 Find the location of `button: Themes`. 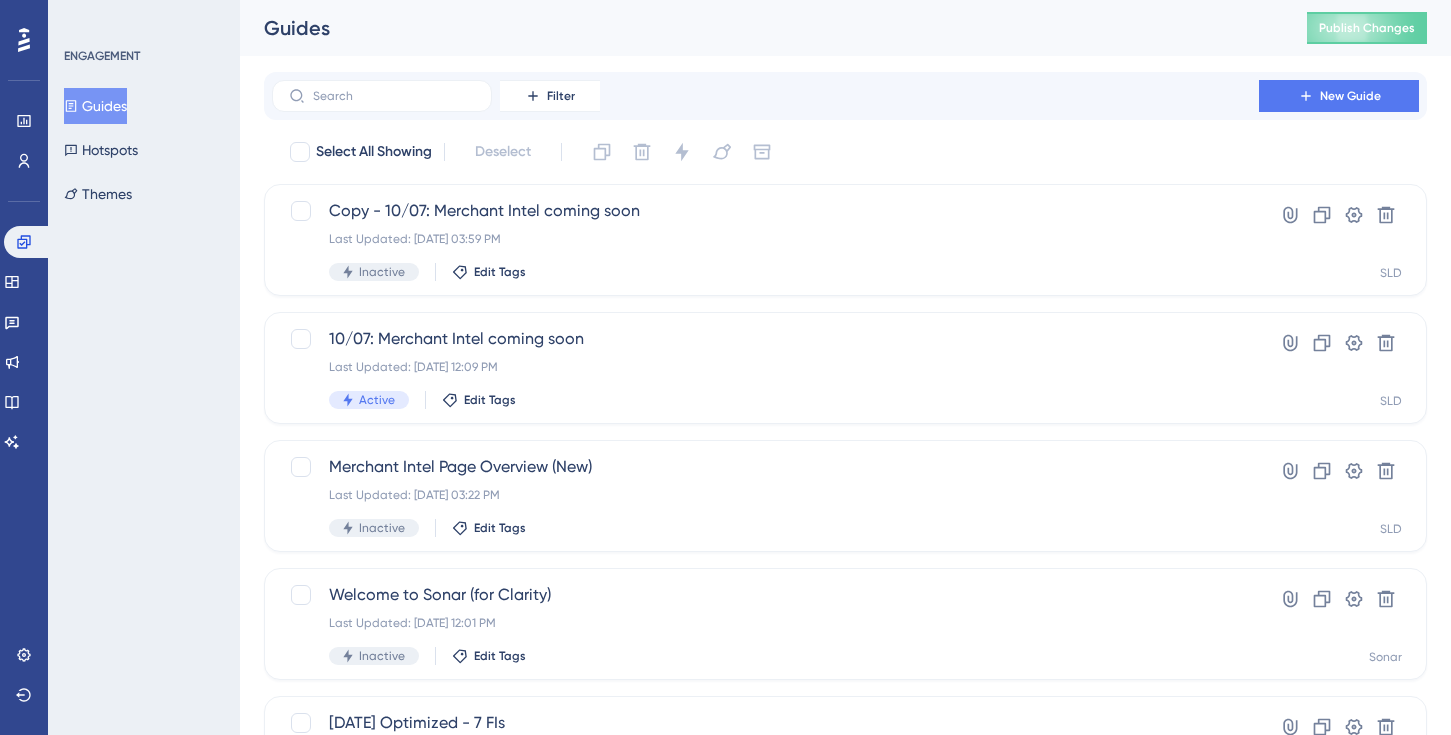

button: Themes is located at coordinates (98, 194).